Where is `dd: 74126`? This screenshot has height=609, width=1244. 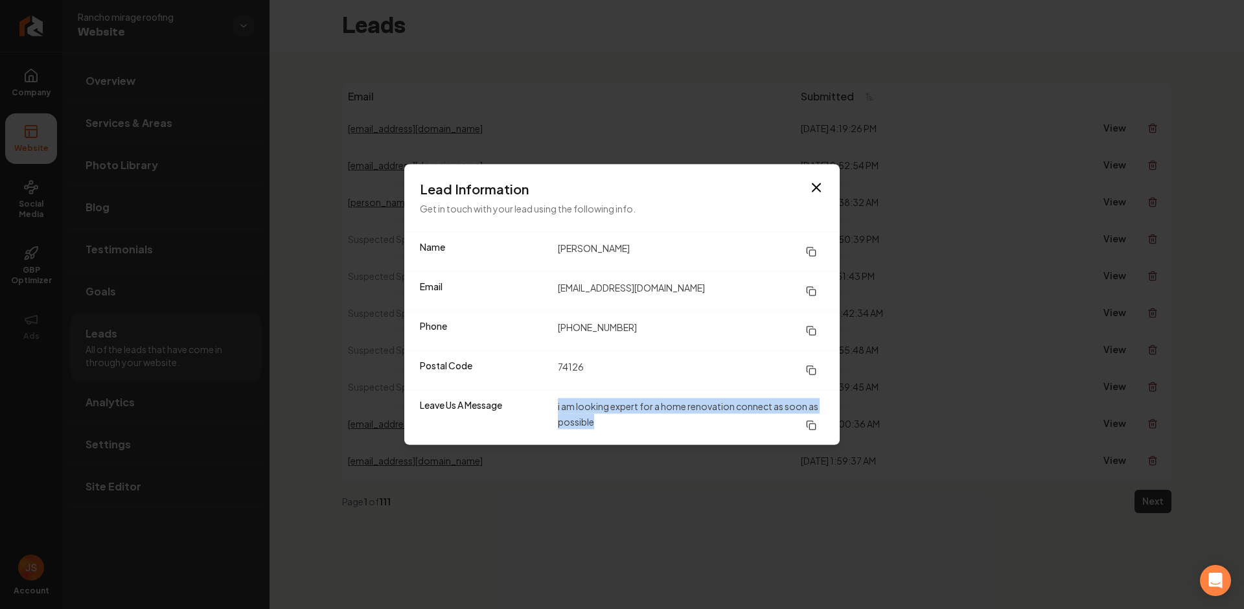
dd: 74126 is located at coordinates (691, 371).